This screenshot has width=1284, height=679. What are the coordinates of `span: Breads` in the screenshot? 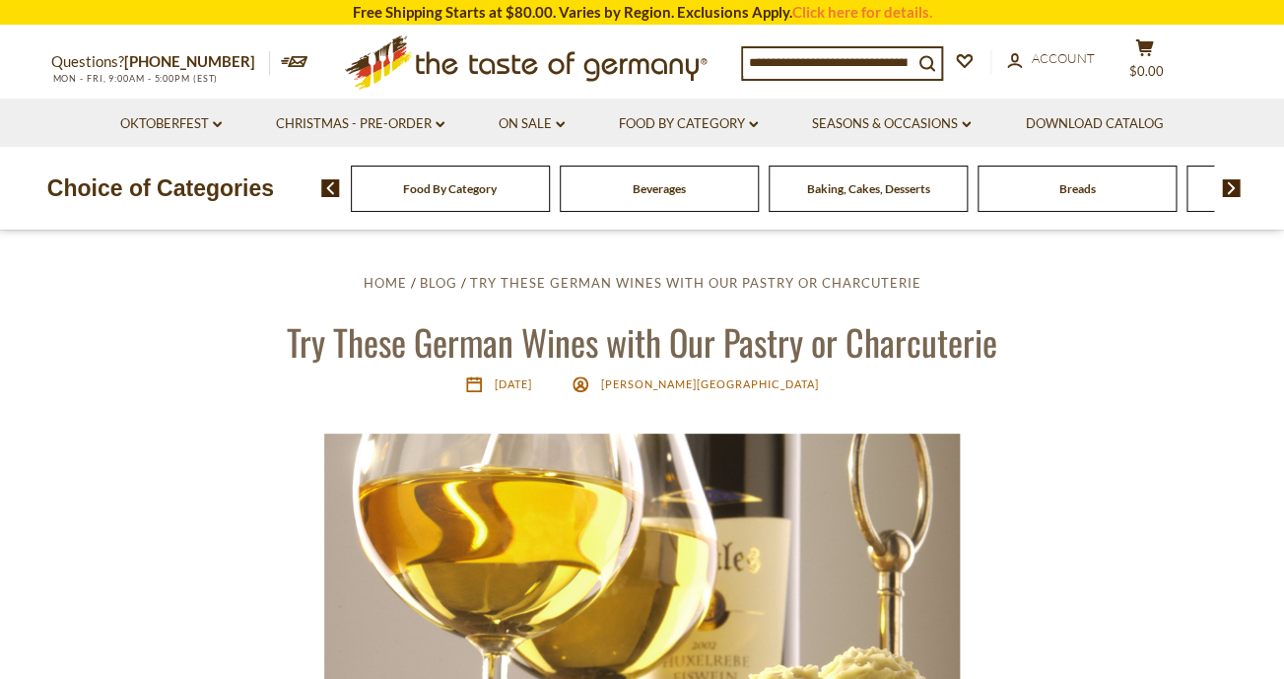 It's located at (1076, 188).